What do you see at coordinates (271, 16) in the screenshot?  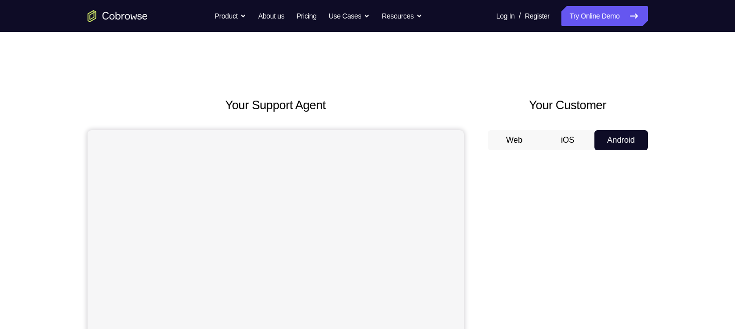 I see `a: About us` at bounding box center [271, 16].